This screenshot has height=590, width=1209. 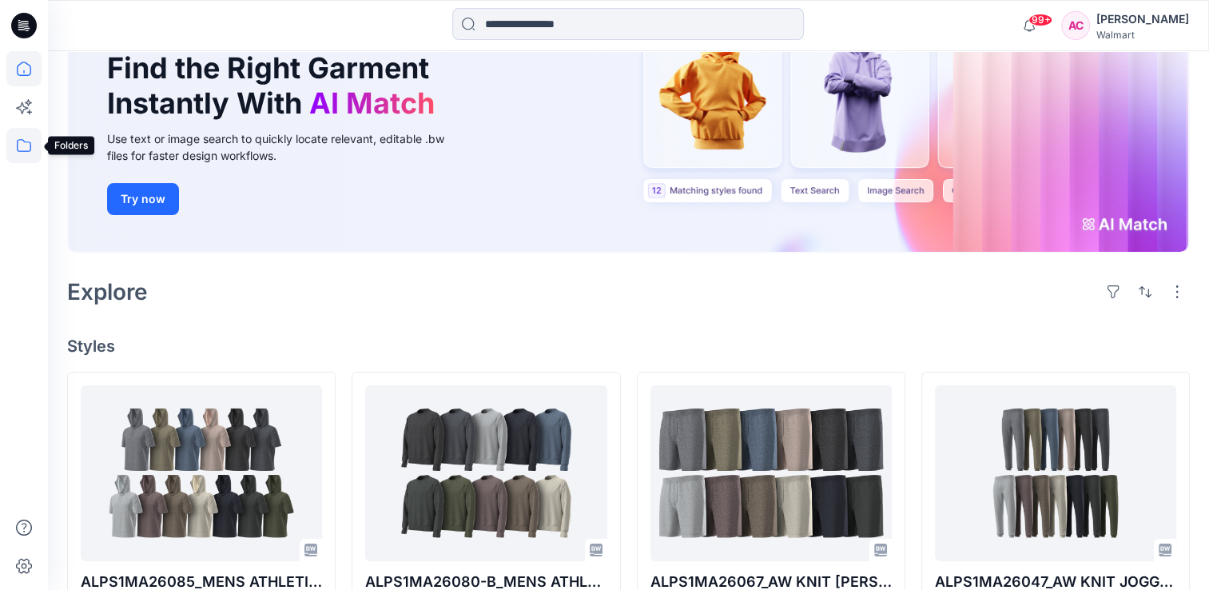 What do you see at coordinates (143, 199) in the screenshot?
I see `button: Try now` at bounding box center [143, 199].